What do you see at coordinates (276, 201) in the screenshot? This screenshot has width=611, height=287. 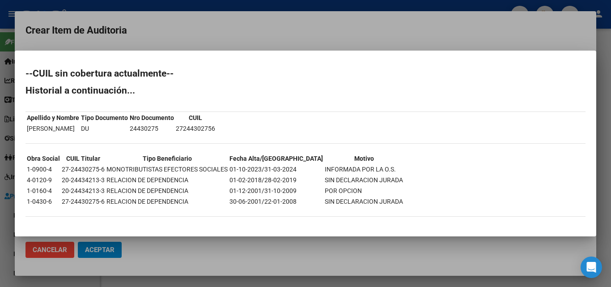 I see `td: 30-06-2001/22-01-2008` at bounding box center [276, 201].